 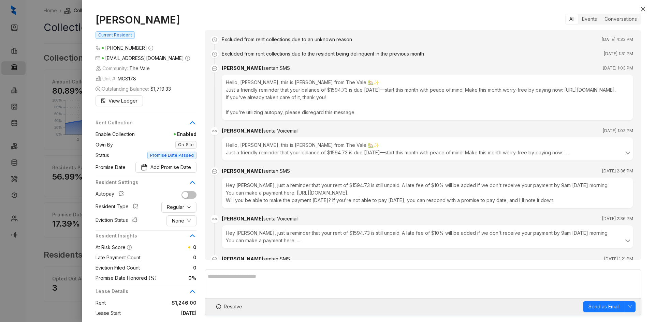 What do you see at coordinates (604, 307) in the screenshot?
I see `span: Send as Email` at bounding box center [604, 307].